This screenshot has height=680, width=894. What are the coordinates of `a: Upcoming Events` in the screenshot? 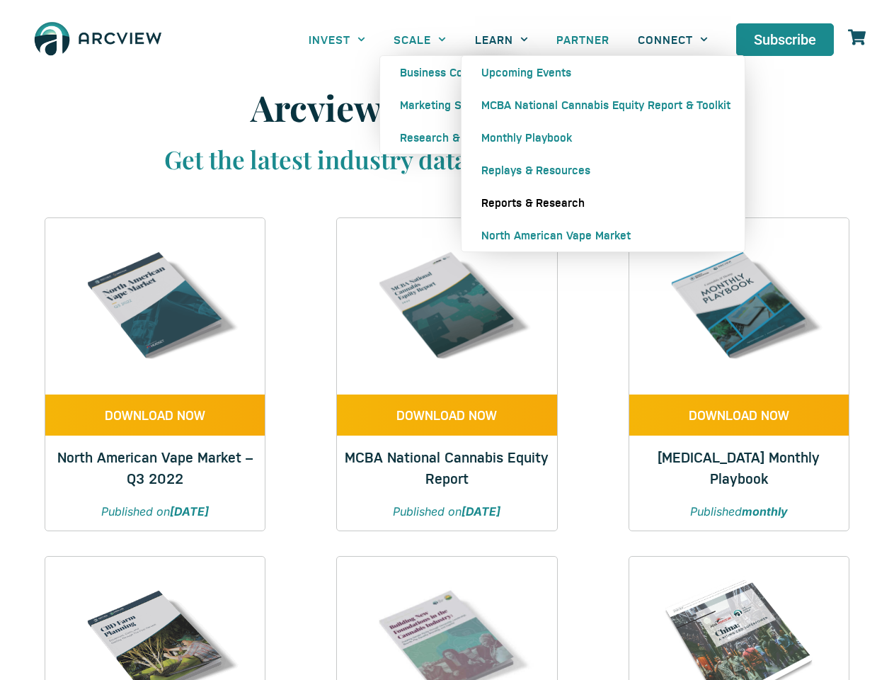 It's located at (603, 72).